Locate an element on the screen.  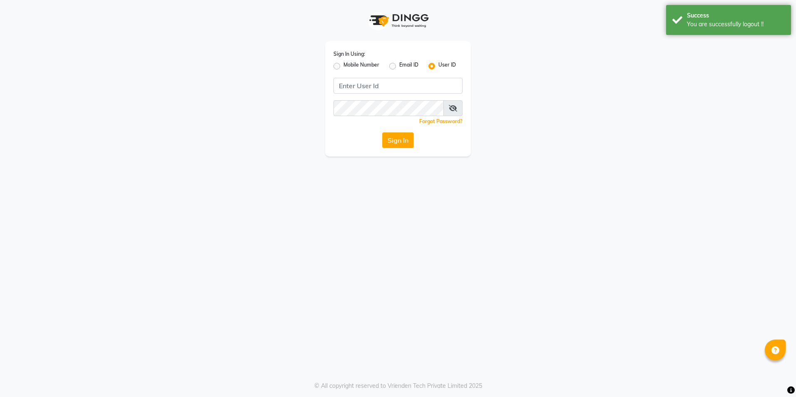
a: Forgot Password? is located at coordinates (441, 121).